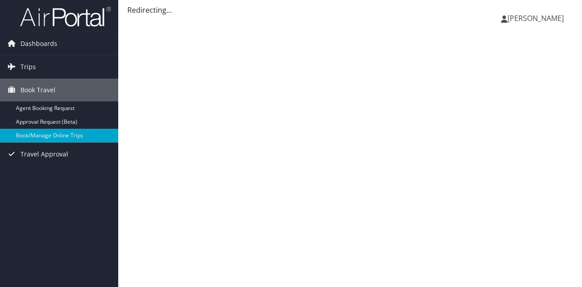 The image size is (582, 287). Describe the element at coordinates (44, 154) in the screenshot. I see `span: Travel Approval` at that location.